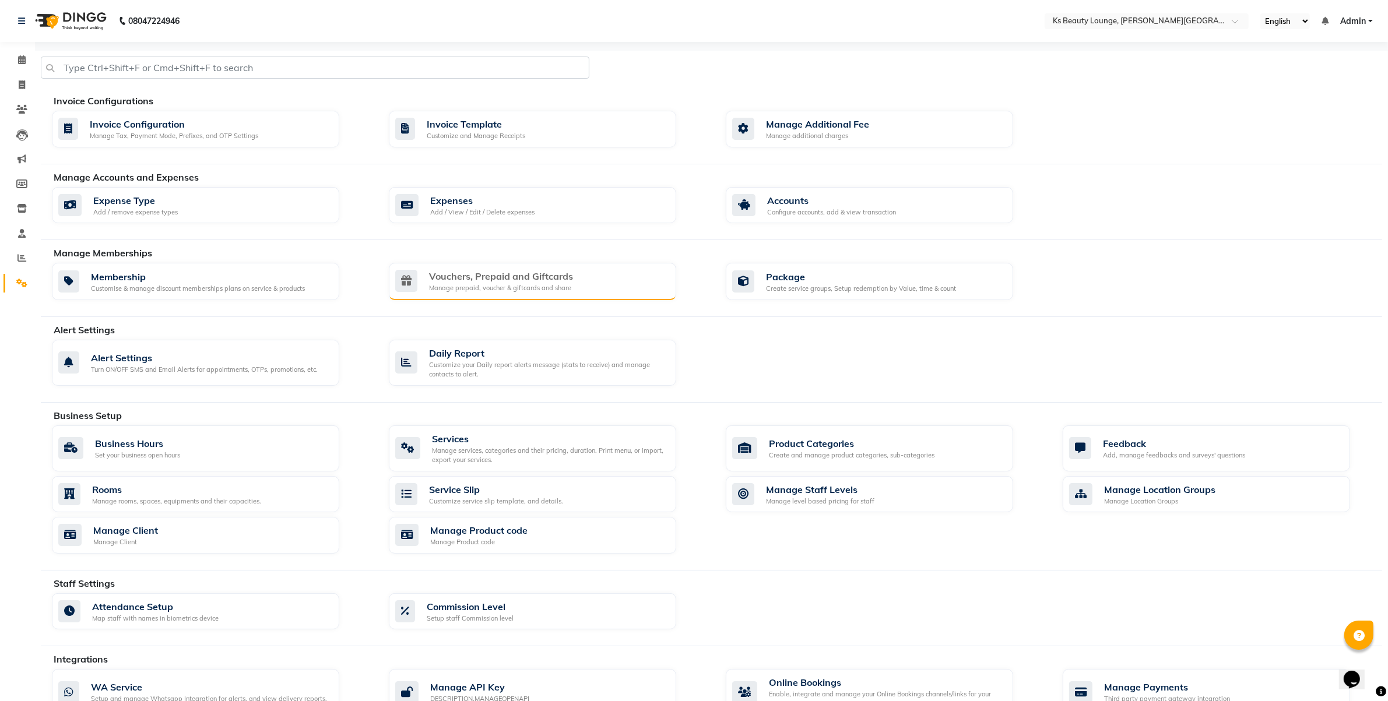 The width and height of the screenshot is (1388, 701). What do you see at coordinates (885, 281) in the screenshot?
I see `a: PackageCreate service groups, Setup redemption by Value, time & count` at bounding box center [885, 281].